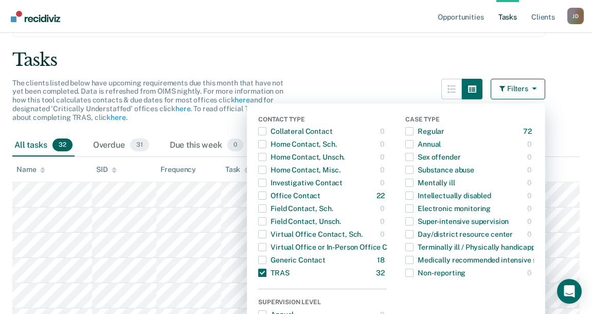 Image resolution: width=592 pixels, height=314 pixels. I want to click on div: Home Contact, Unsch., so click(301, 157).